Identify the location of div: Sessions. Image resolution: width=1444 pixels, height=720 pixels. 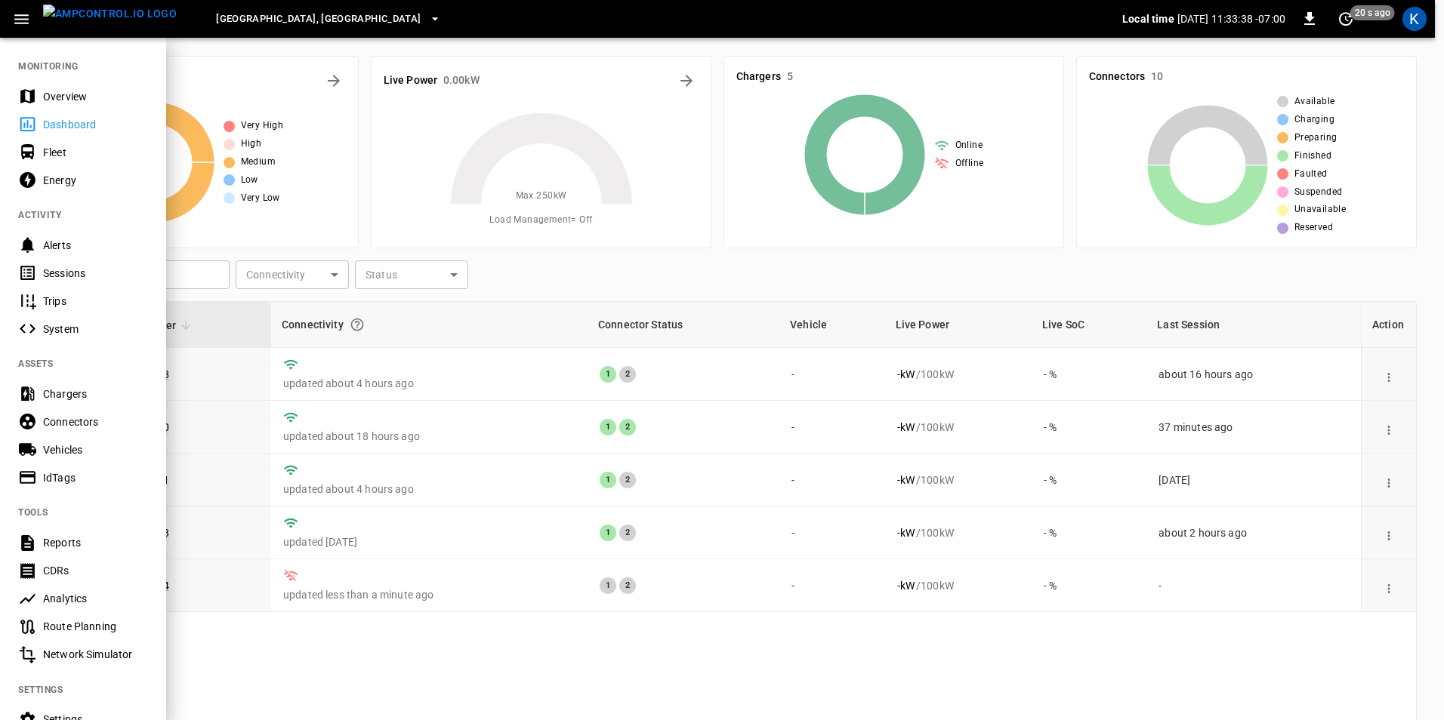
(95, 273).